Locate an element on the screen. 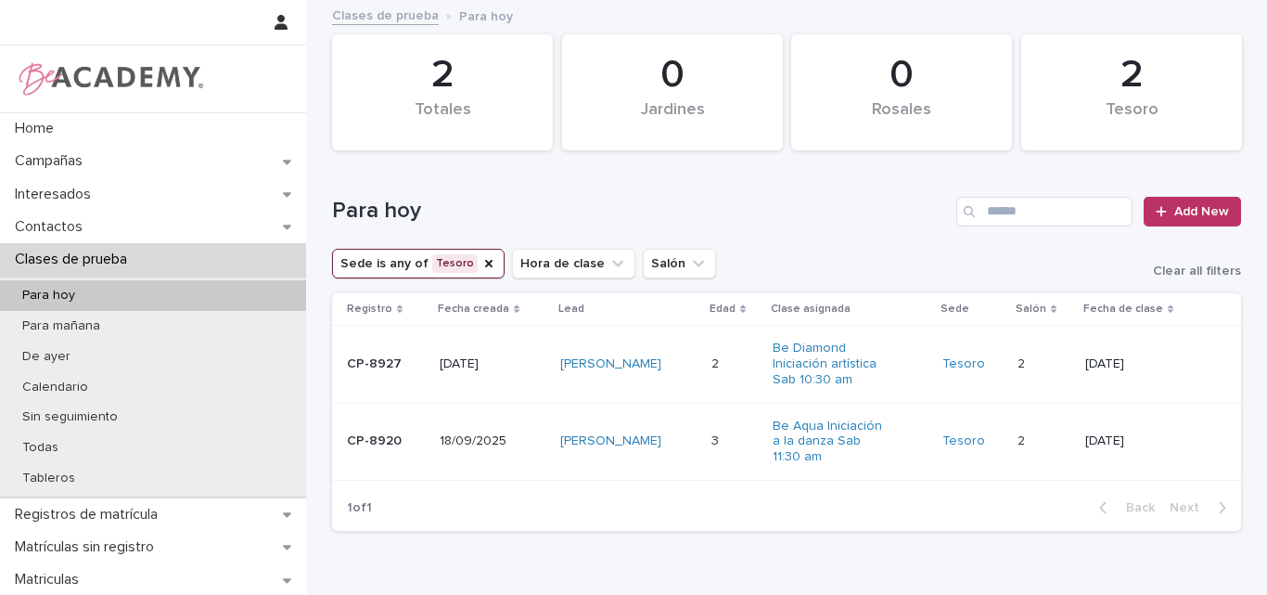 This screenshot has width=1267, height=595. button: Salón is located at coordinates (679, 264).